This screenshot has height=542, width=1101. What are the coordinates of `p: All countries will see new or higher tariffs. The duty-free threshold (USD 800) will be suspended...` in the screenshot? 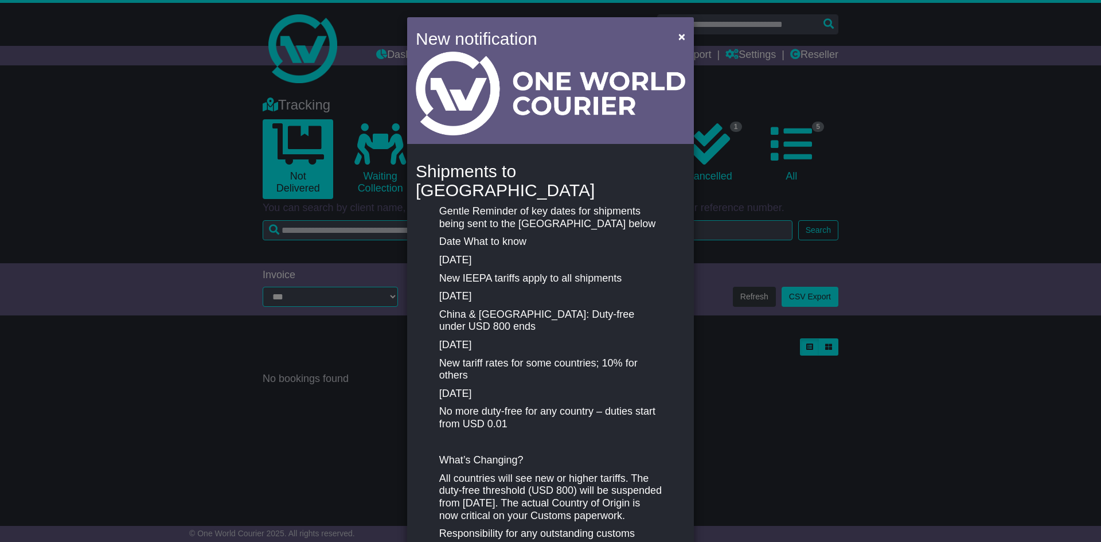 It's located at (551, 497).